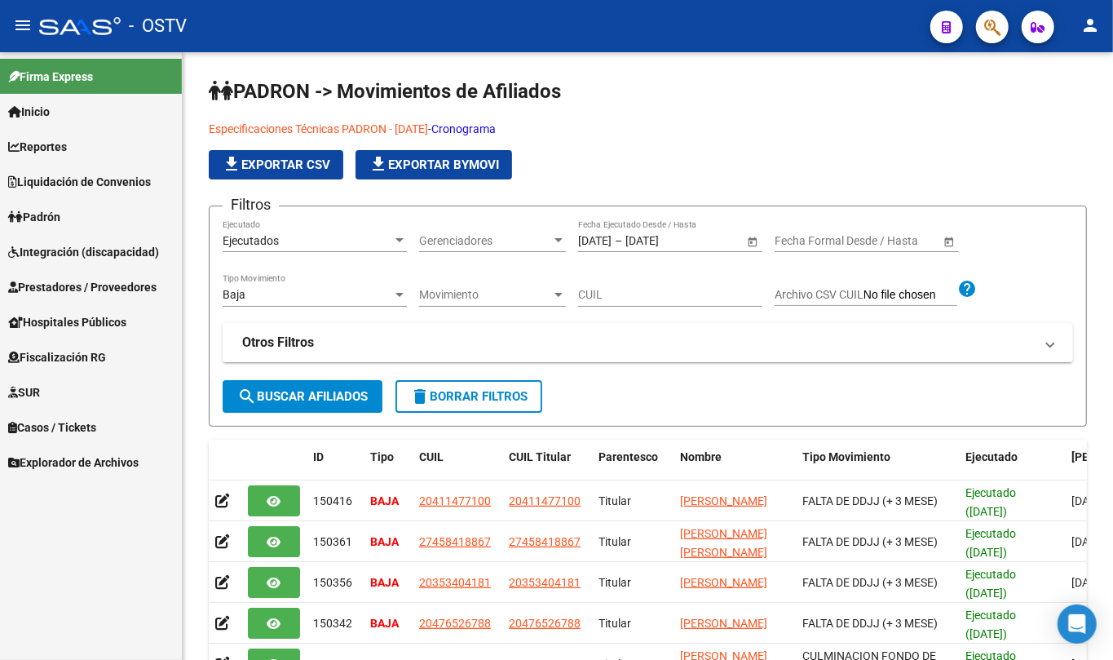 Image resolution: width=1113 pixels, height=660 pixels. I want to click on span: CUIL Titular, so click(540, 457).